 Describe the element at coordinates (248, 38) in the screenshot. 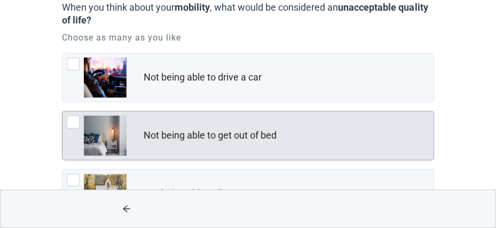

I see `p: Choose as many as you like` at that location.